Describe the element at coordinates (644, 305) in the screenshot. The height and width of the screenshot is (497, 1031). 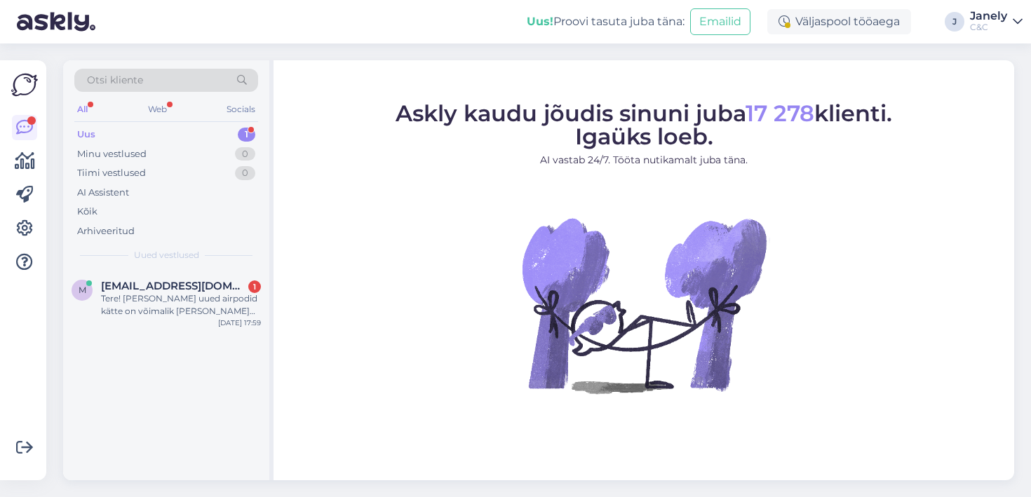
I see `img: No Chat active` at that location.